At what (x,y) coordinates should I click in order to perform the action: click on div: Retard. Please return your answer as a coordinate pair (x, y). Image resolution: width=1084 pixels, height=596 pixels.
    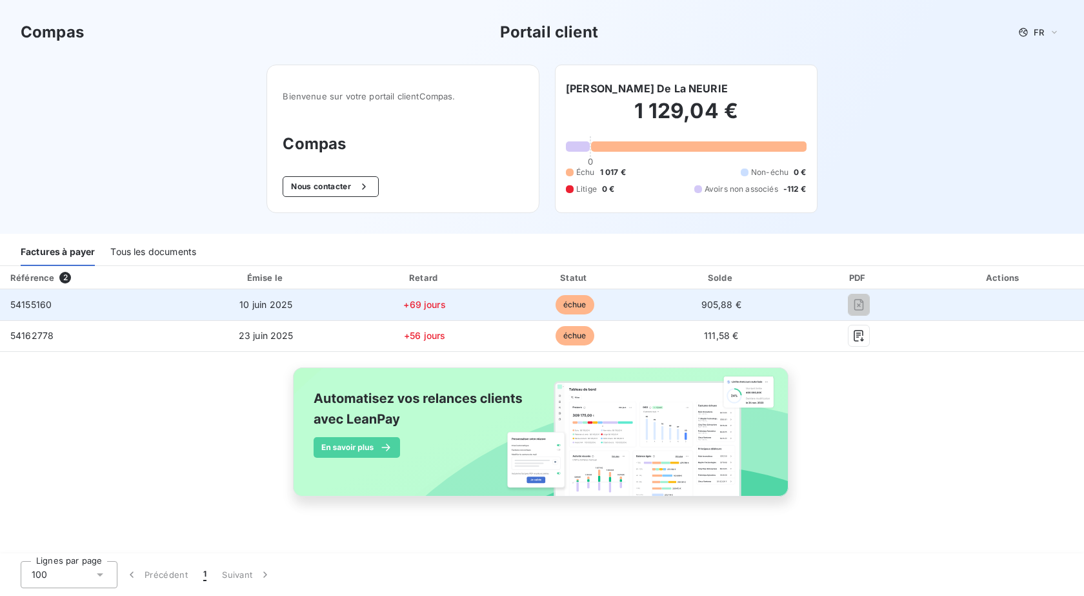
    Looking at the image, I should click on (424, 278).